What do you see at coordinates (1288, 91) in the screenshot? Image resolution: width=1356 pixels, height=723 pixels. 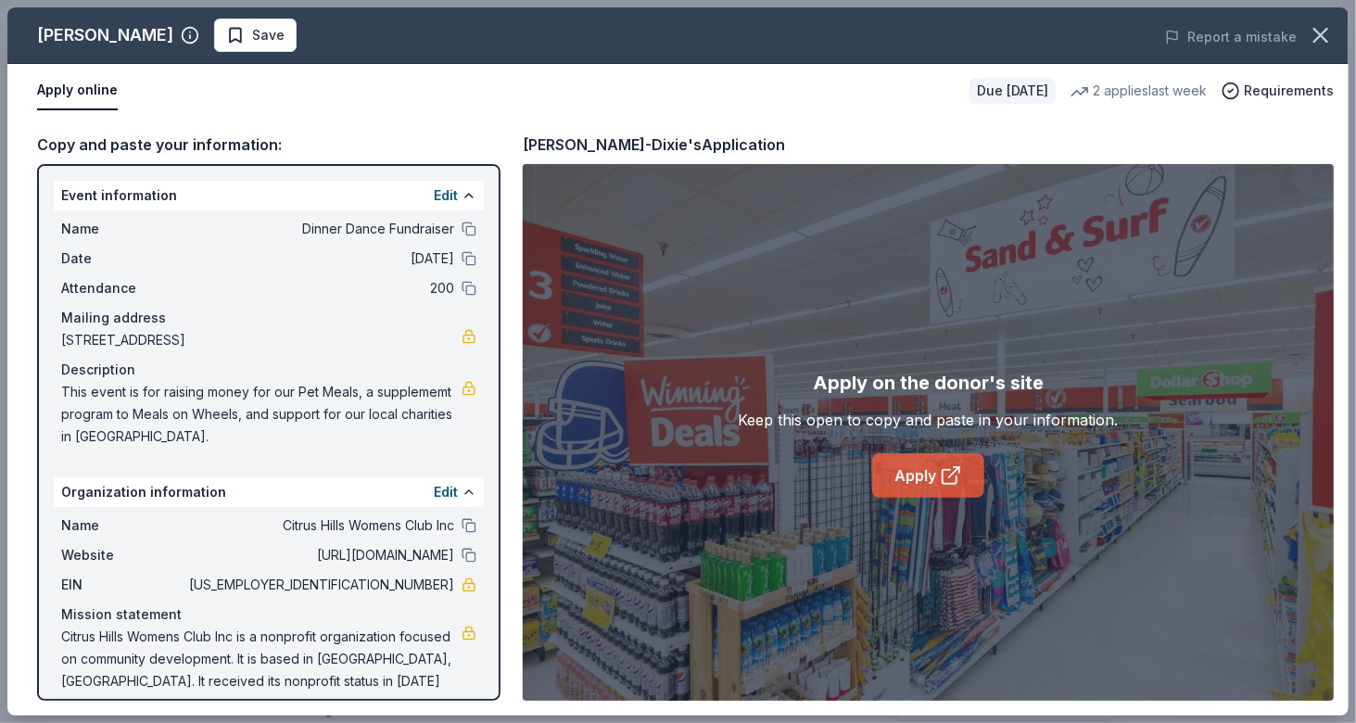 I see `span: Requirements` at bounding box center [1288, 91].